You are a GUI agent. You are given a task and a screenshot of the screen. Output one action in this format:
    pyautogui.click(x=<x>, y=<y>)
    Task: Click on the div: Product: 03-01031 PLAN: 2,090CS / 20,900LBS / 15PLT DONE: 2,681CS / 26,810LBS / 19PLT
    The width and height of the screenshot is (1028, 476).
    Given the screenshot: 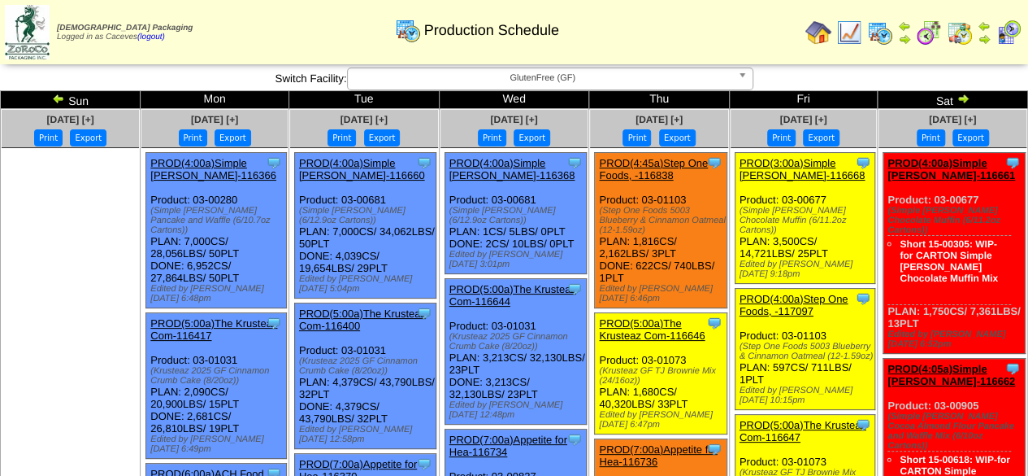 What is the action you would take?
    pyautogui.click(x=216, y=385)
    